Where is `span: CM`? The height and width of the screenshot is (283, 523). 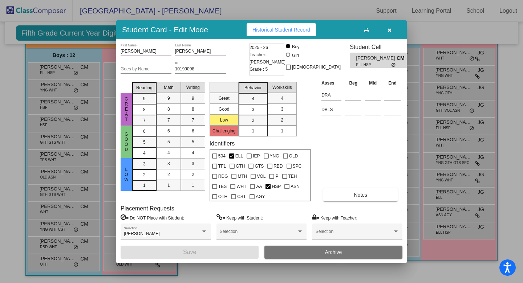
span: CM is located at coordinates (401, 58).